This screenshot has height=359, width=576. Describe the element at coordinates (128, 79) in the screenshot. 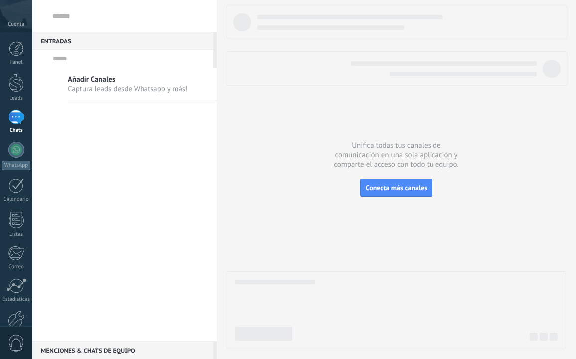

I see `span: Añadir Canales` at that location.